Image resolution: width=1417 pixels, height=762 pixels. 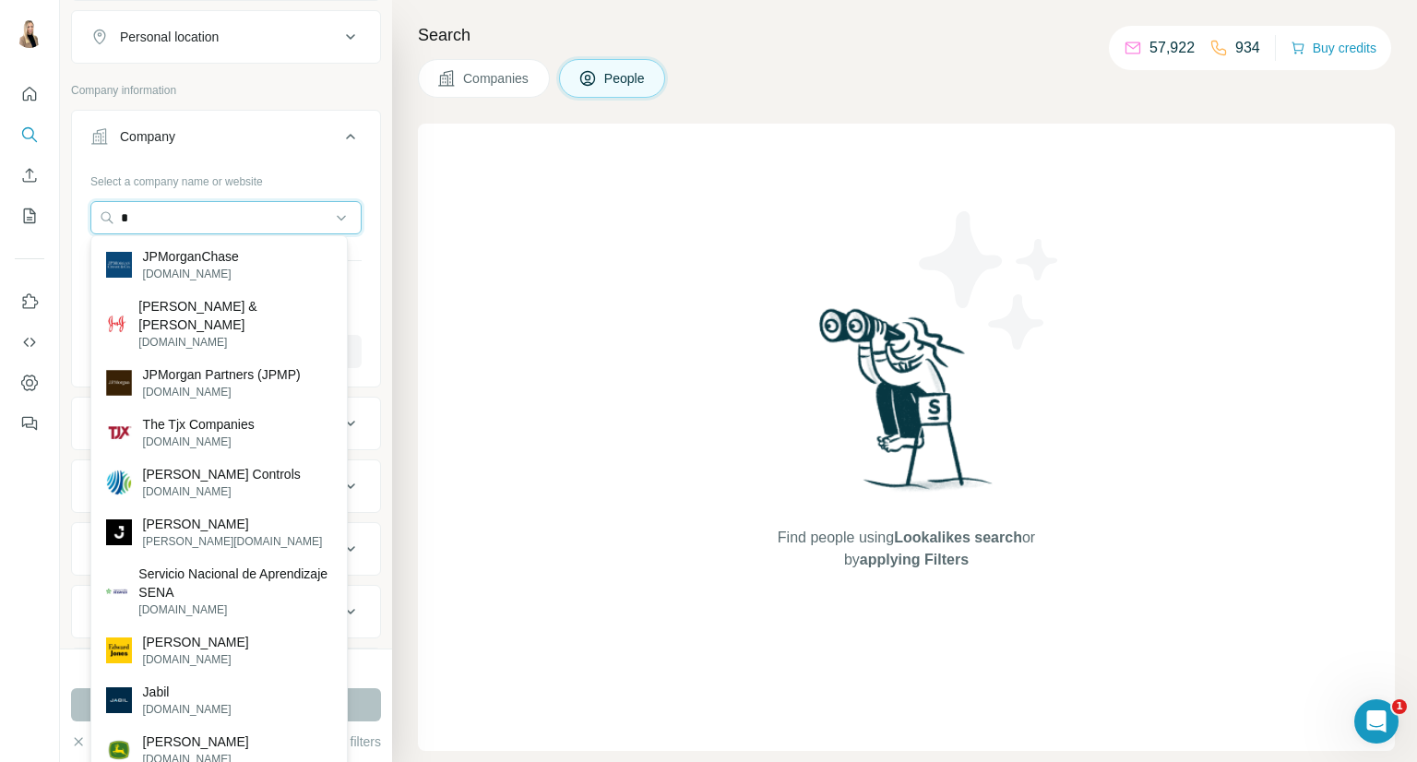 I want to click on p: Company information, so click(x=226, y=90).